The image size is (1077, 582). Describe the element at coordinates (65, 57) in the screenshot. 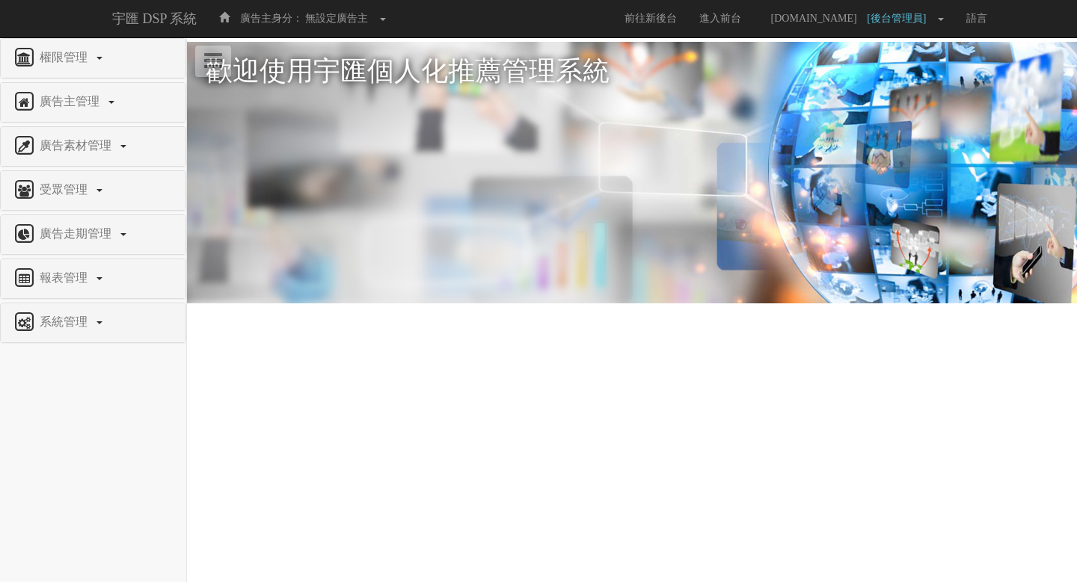

I see `span: 權限管理` at that location.